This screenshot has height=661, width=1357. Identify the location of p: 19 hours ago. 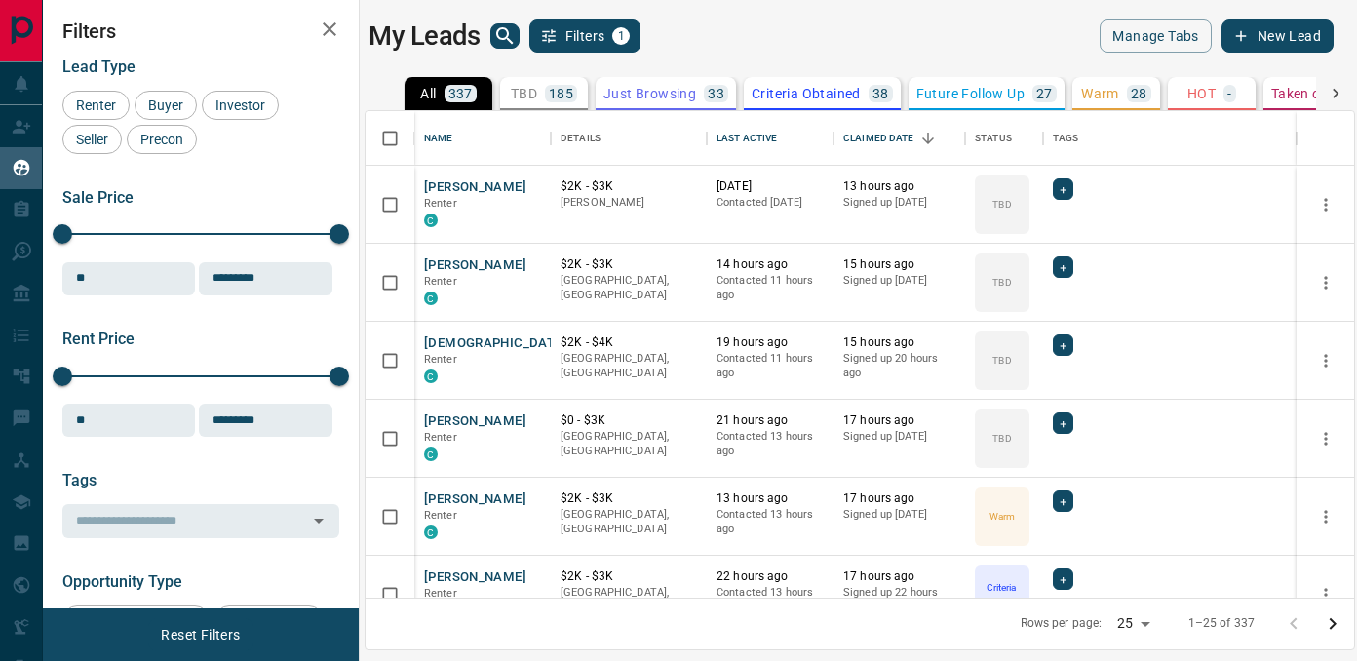
(770, 342).